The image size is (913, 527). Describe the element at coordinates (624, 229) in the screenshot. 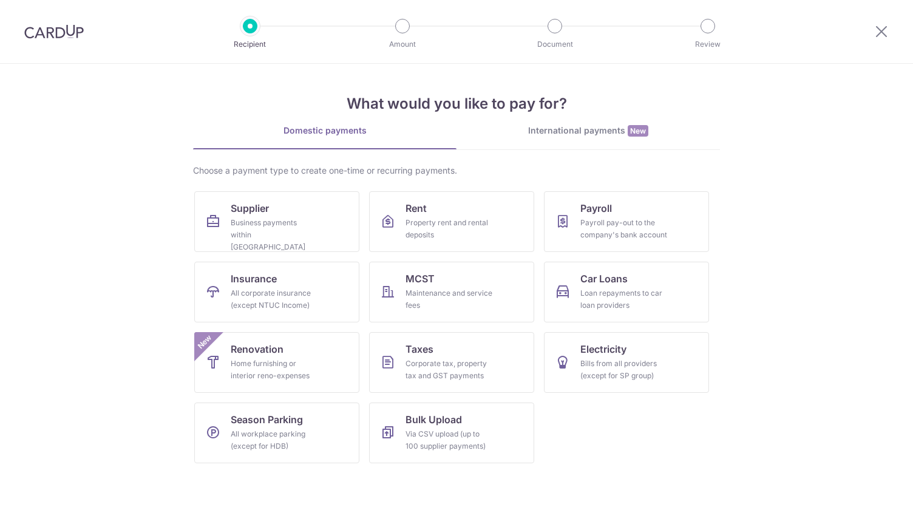

I see `div: Payroll pay-out to the company's bank account` at that location.